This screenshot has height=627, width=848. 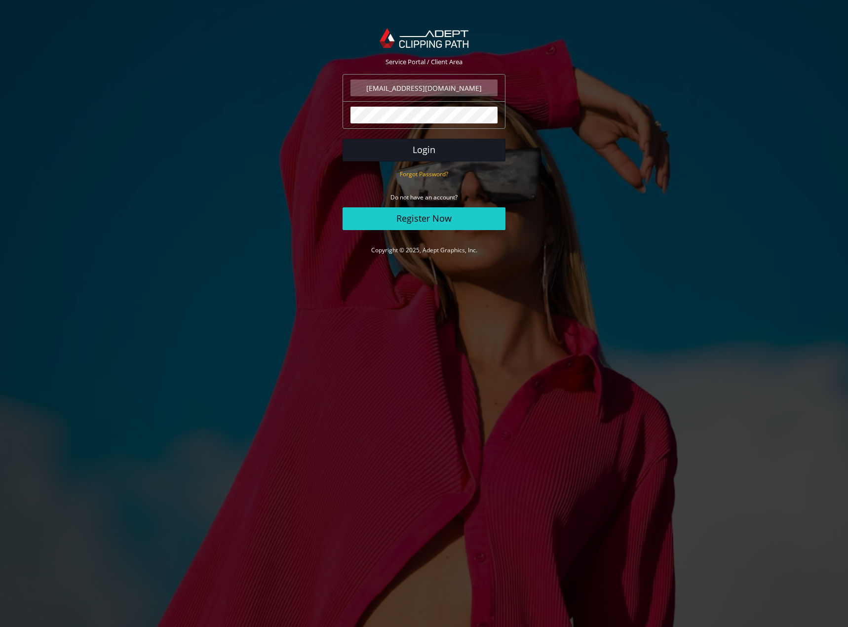 What do you see at coordinates (424, 88) in the screenshot?
I see `input: Email Address` at bounding box center [424, 88].